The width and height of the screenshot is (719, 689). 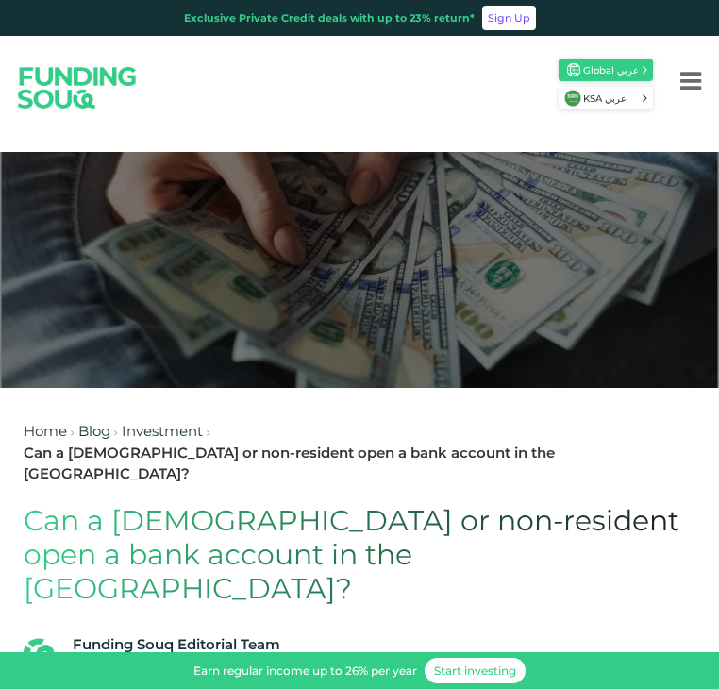 What do you see at coordinates (305, 671) in the screenshot?
I see `div: Earn regular income up to 26% per year` at bounding box center [305, 671].